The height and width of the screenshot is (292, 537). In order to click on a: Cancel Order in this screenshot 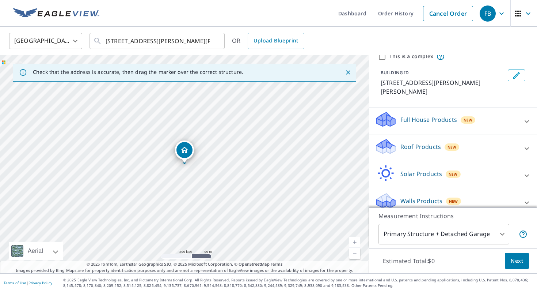, I will do `click(448, 14)`.